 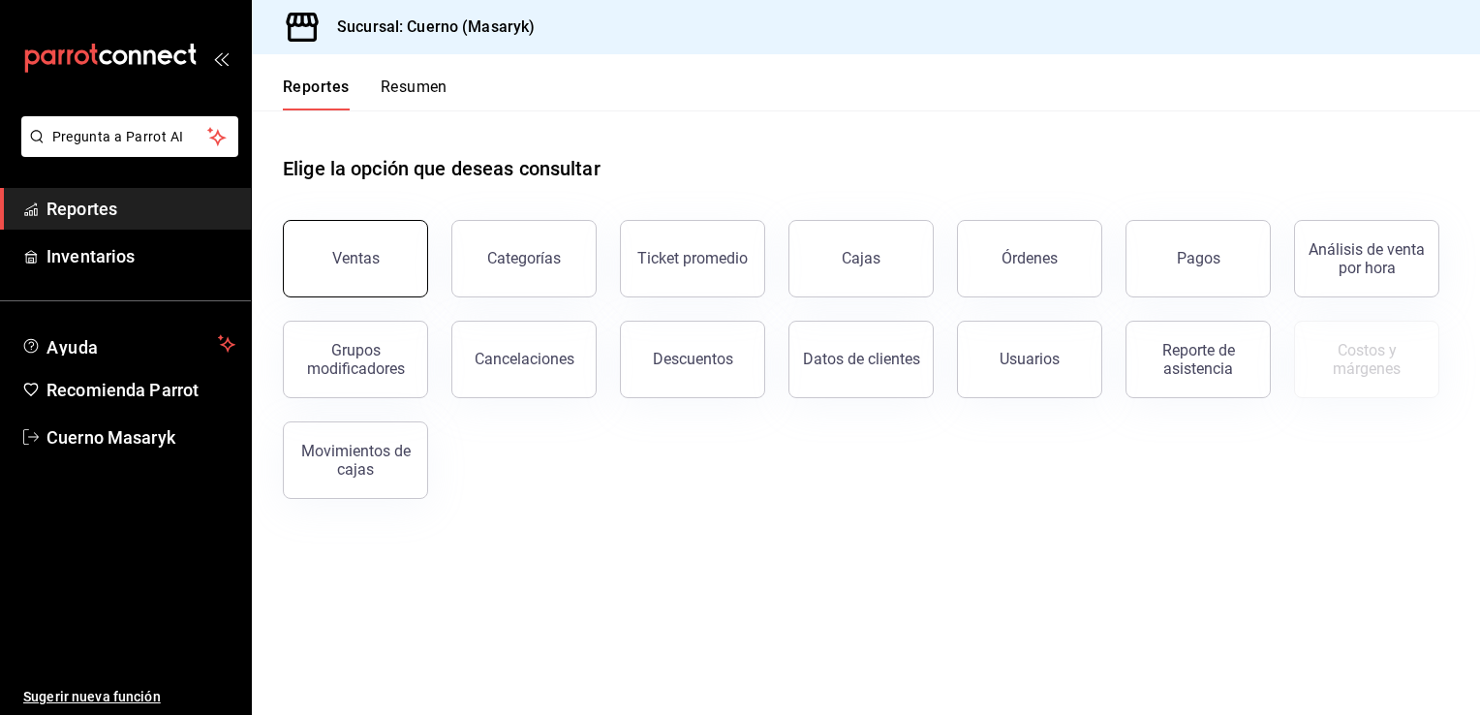 What do you see at coordinates (130, 137) in the screenshot?
I see `span: Pregunta a Parrot AI` at bounding box center [130, 137].